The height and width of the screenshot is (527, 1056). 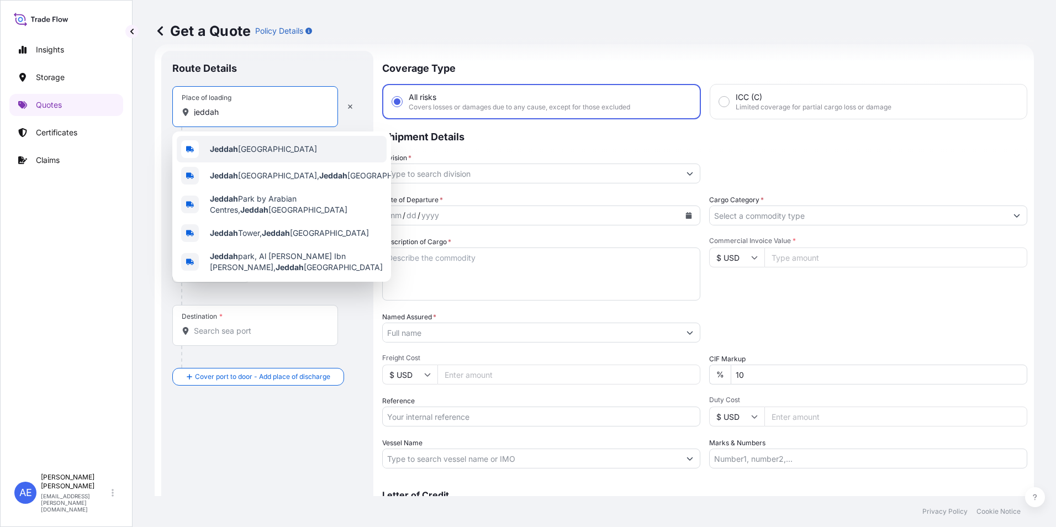 I want to click on p: Coverage Type, so click(x=705, y=67).